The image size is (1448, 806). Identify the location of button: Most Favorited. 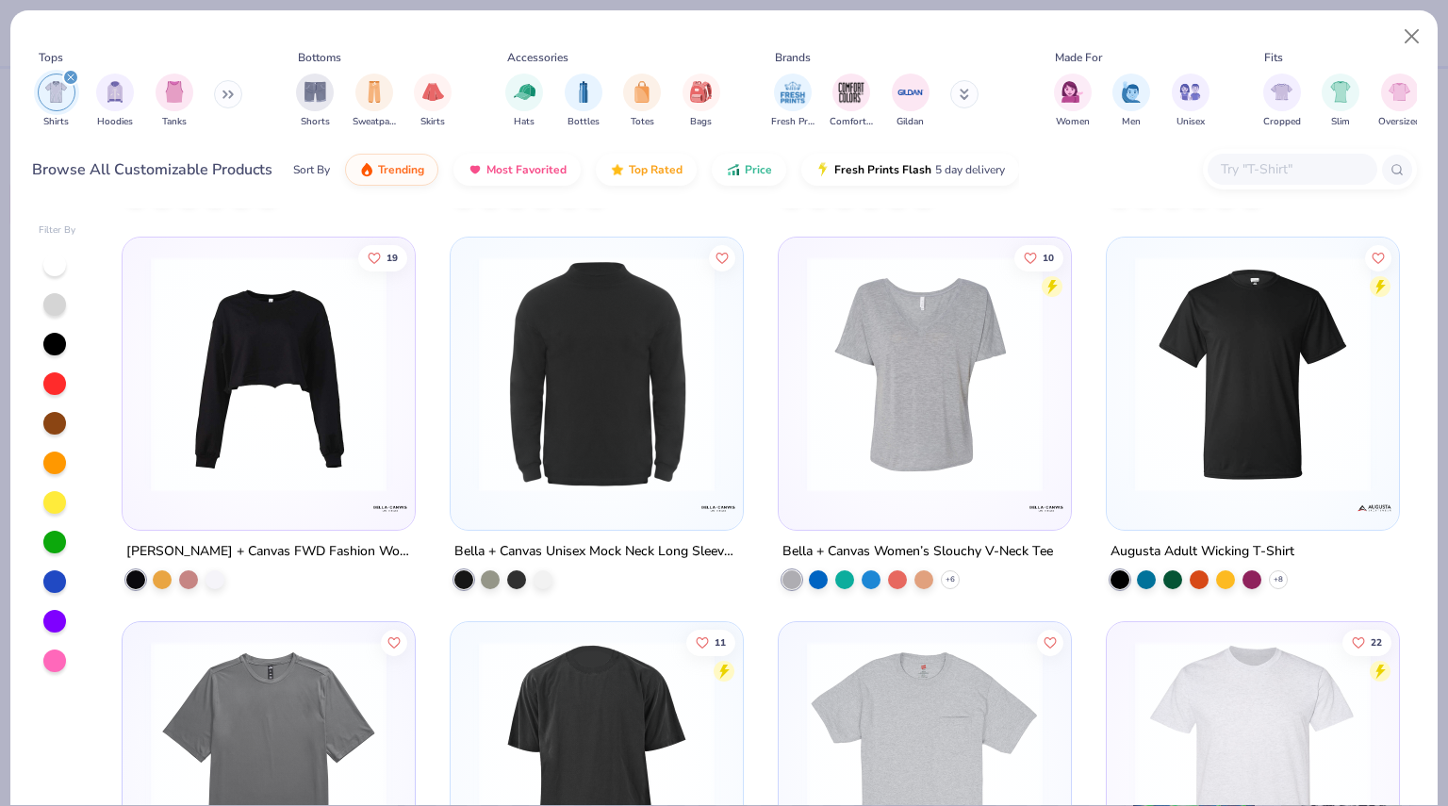
(517, 170).